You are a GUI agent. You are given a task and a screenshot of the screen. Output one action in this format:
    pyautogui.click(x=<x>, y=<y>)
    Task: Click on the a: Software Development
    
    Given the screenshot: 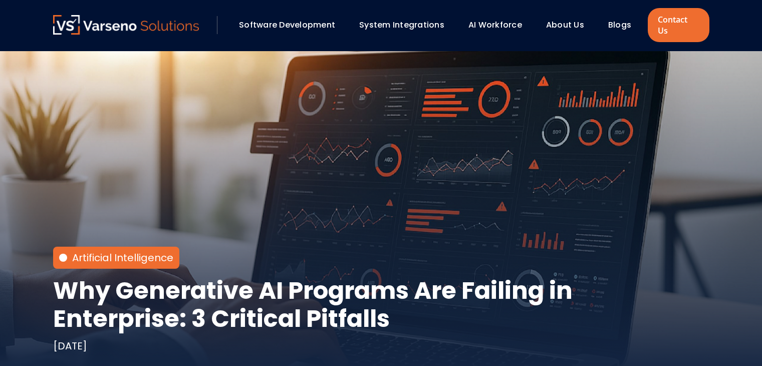 What is the action you would take?
    pyautogui.click(x=287, y=25)
    